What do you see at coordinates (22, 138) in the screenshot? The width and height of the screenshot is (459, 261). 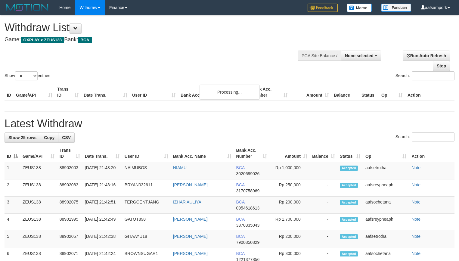 I see `span: Show 25 rows` at bounding box center [22, 138].